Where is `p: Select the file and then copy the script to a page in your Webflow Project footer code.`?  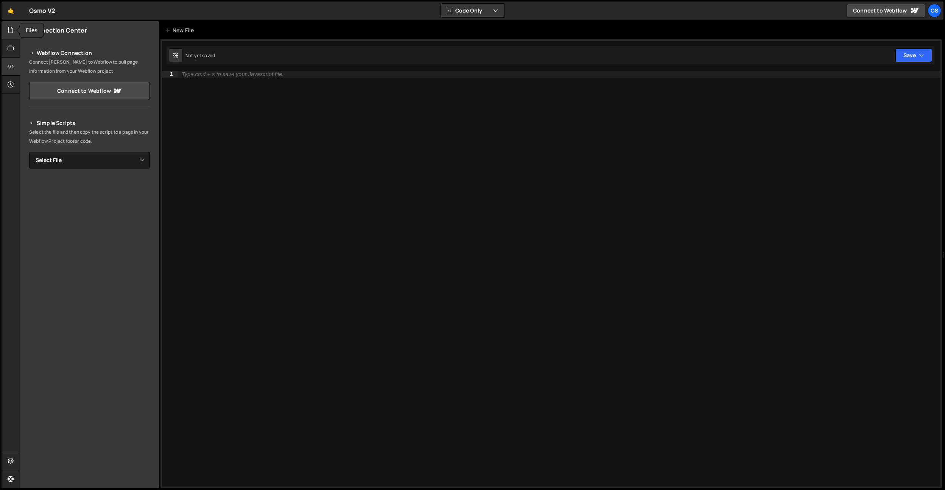
p: Select the file and then copy the script to a page in your Webflow Project footer code. is located at coordinates (89, 137).